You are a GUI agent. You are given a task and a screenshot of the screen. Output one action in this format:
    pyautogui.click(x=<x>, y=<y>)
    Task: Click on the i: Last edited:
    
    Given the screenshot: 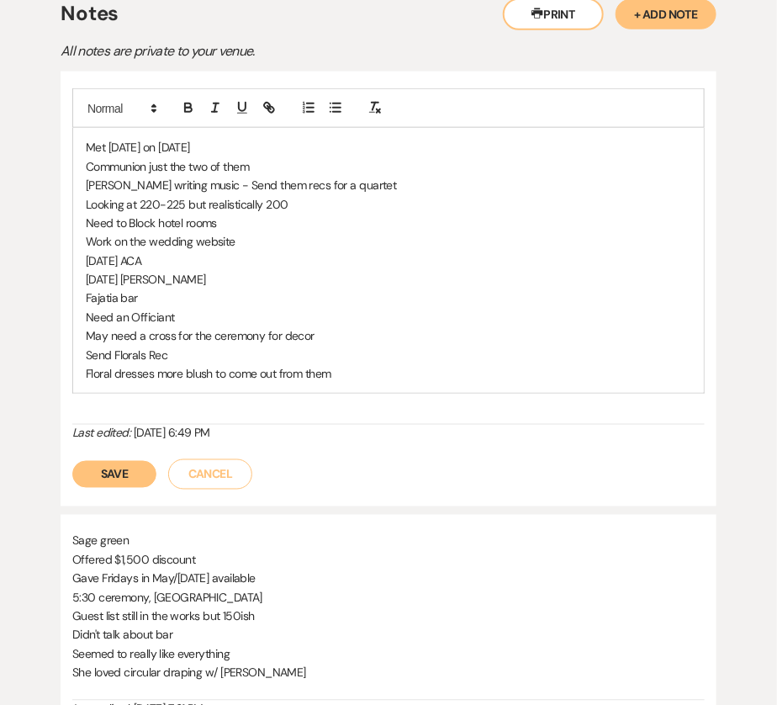 What is the action you would take?
    pyautogui.click(x=101, y=433)
    